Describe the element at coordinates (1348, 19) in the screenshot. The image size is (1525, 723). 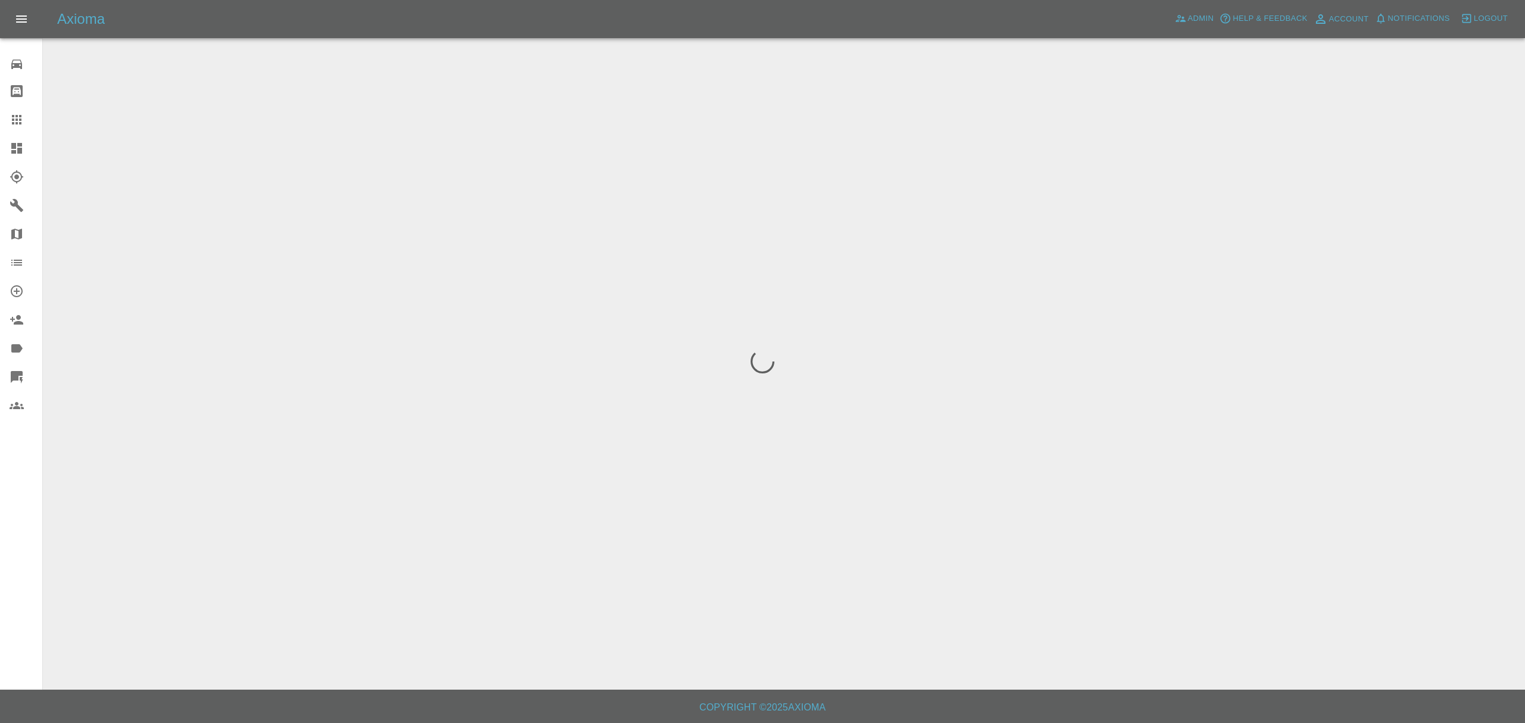
I see `span: Account` at that location.